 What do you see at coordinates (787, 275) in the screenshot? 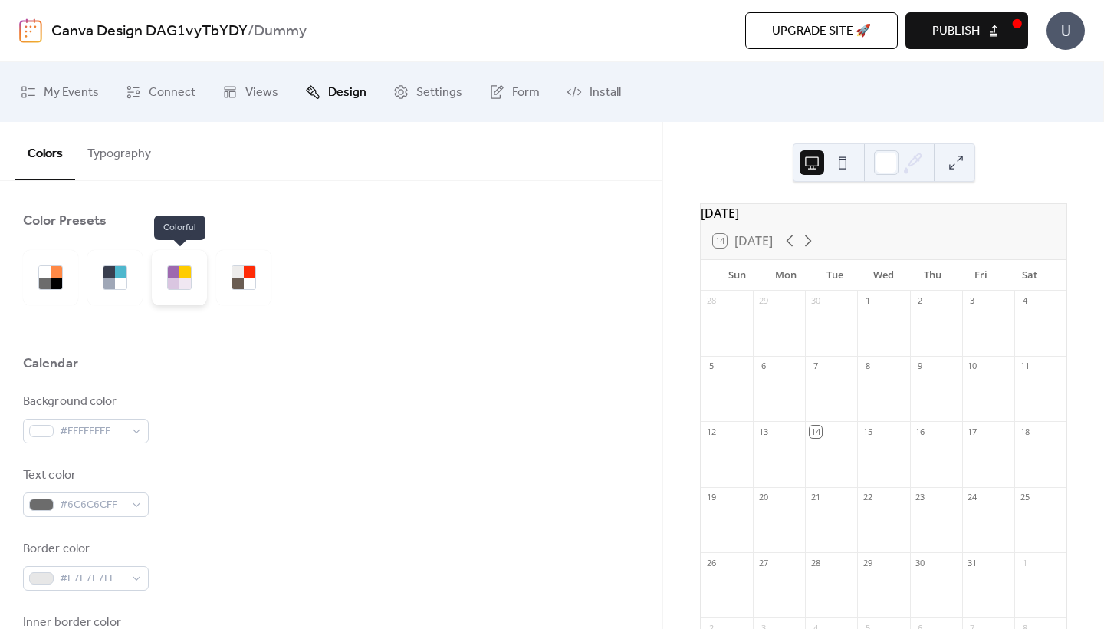
I see `div: Mon` at bounding box center [787, 275].